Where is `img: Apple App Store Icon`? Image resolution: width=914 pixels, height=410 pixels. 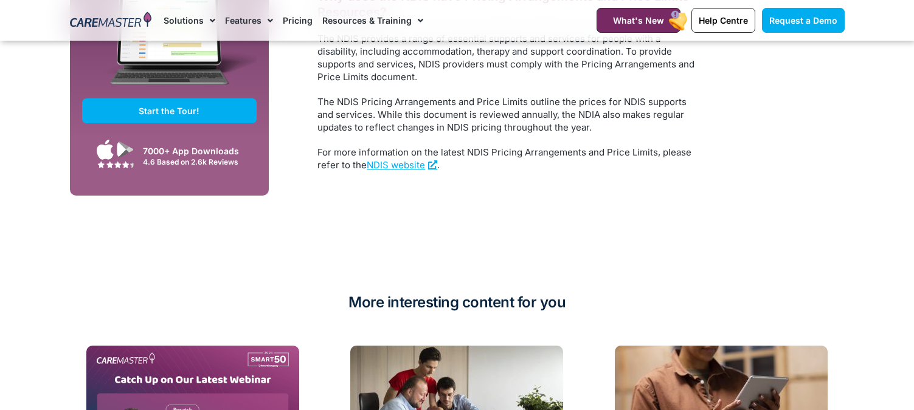 img: Apple App Store Icon is located at coordinates (105, 150).